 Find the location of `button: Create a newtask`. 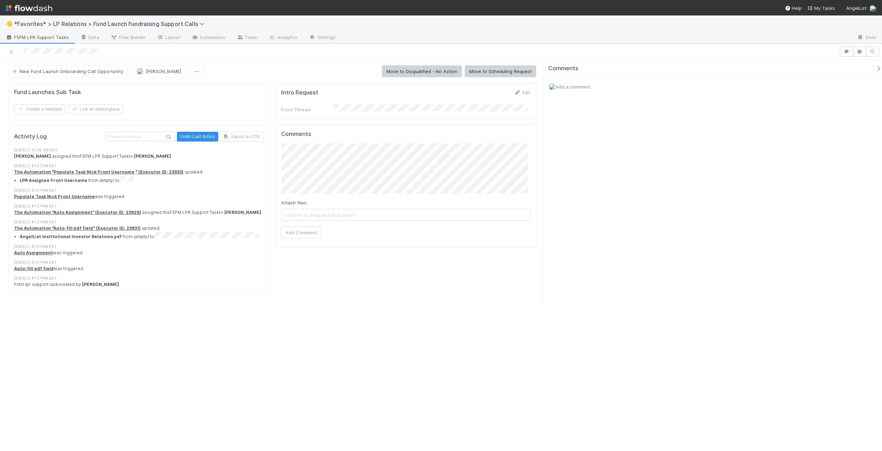

button: Create a newtask is located at coordinates (40, 109).